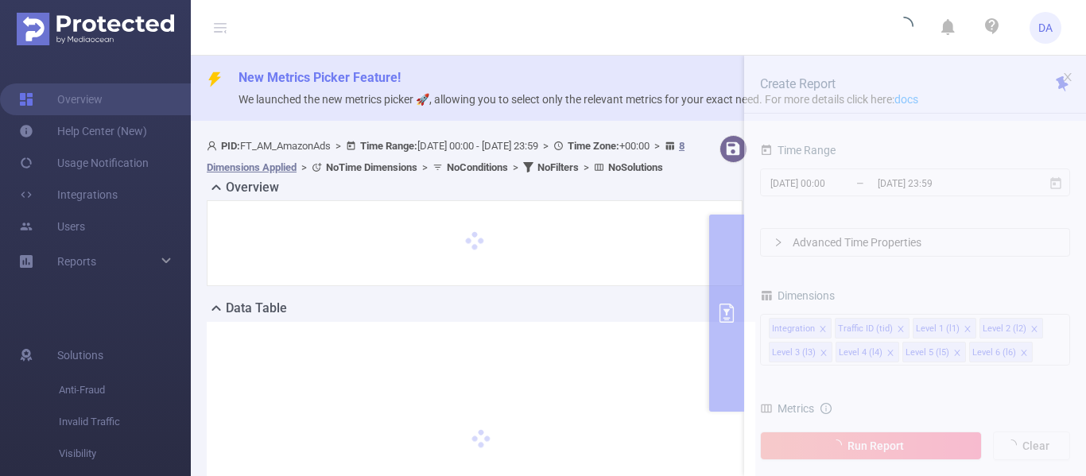 The width and height of the screenshot is (1086, 476). Describe the element at coordinates (1068, 77) in the screenshot. I see `i: icon: close` at that location.